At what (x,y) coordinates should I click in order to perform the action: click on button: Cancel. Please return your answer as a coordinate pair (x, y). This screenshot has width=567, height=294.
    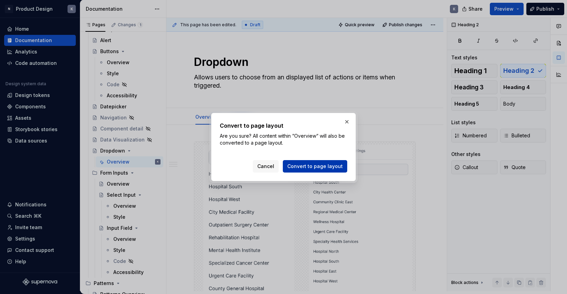
    Looking at the image, I should click on (266, 166).